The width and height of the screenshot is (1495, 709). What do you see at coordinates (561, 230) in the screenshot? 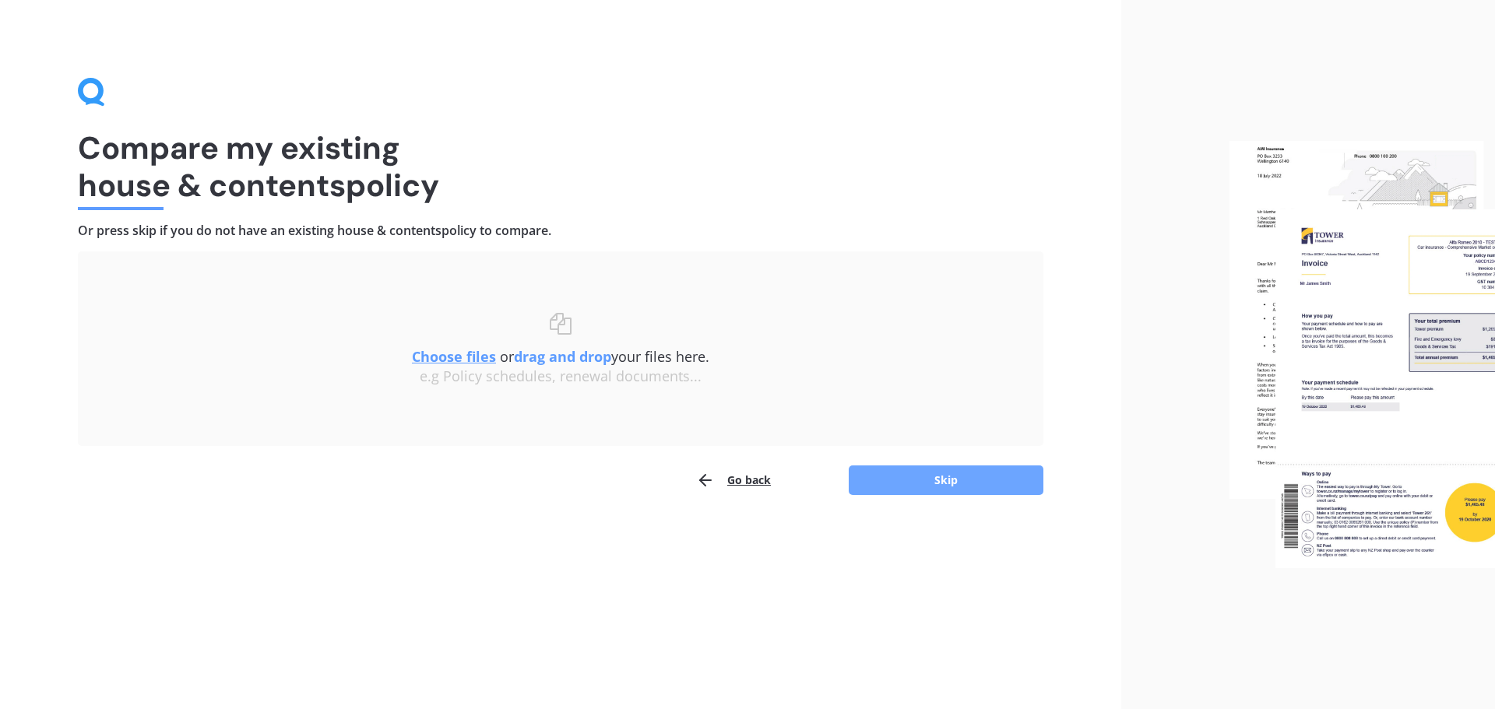
I see `h4: Or press skip if you do not have an existing house & contents policy to compare.` at bounding box center [561, 230].